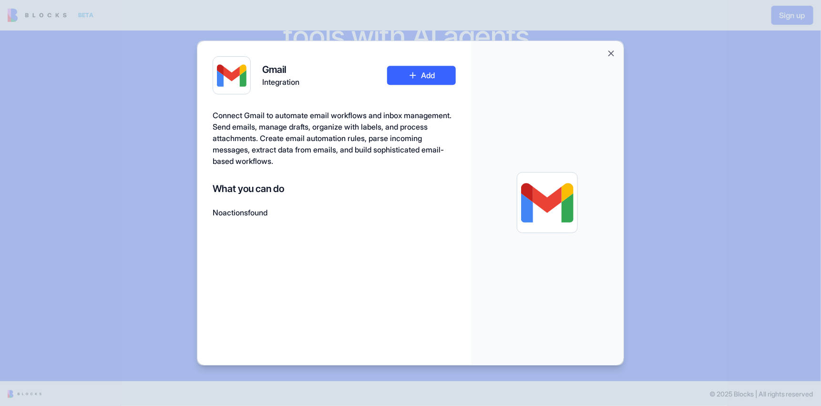 Image resolution: width=821 pixels, height=406 pixels. Describe the element at coordinates (281, 82) in the screenshot. I see `span: Integration` at that location.